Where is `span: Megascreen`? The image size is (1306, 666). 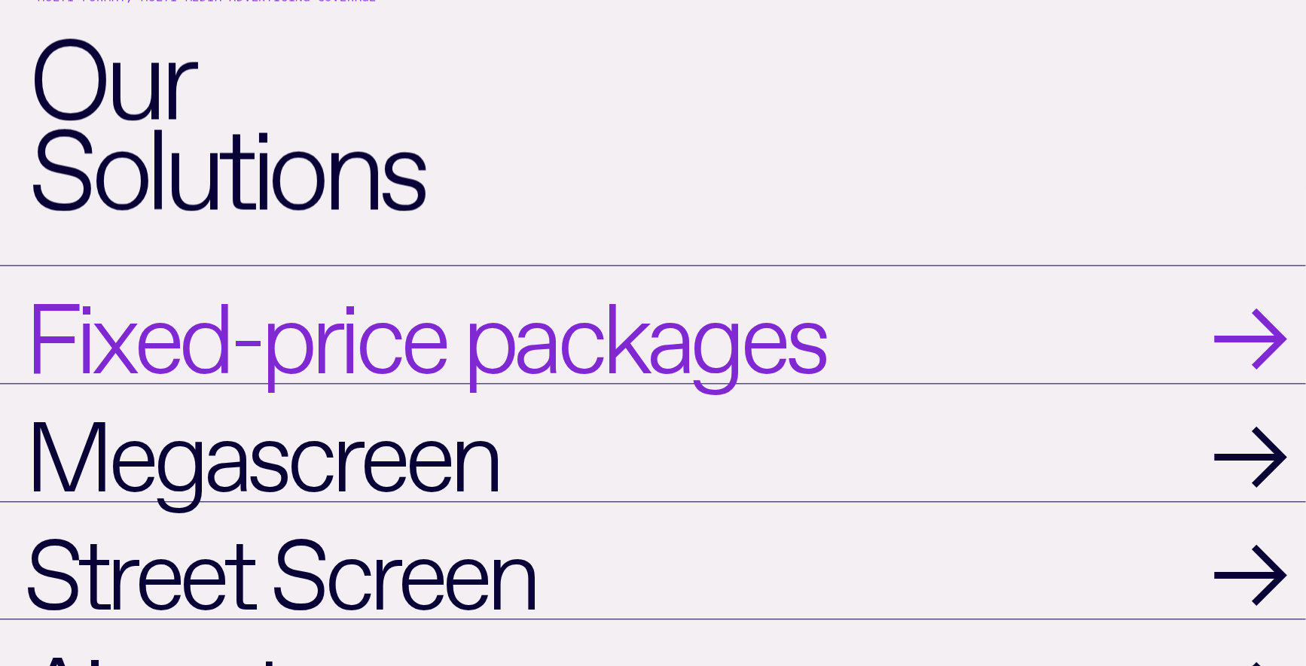 span: Megascreen is located at coordinates (261, 443).